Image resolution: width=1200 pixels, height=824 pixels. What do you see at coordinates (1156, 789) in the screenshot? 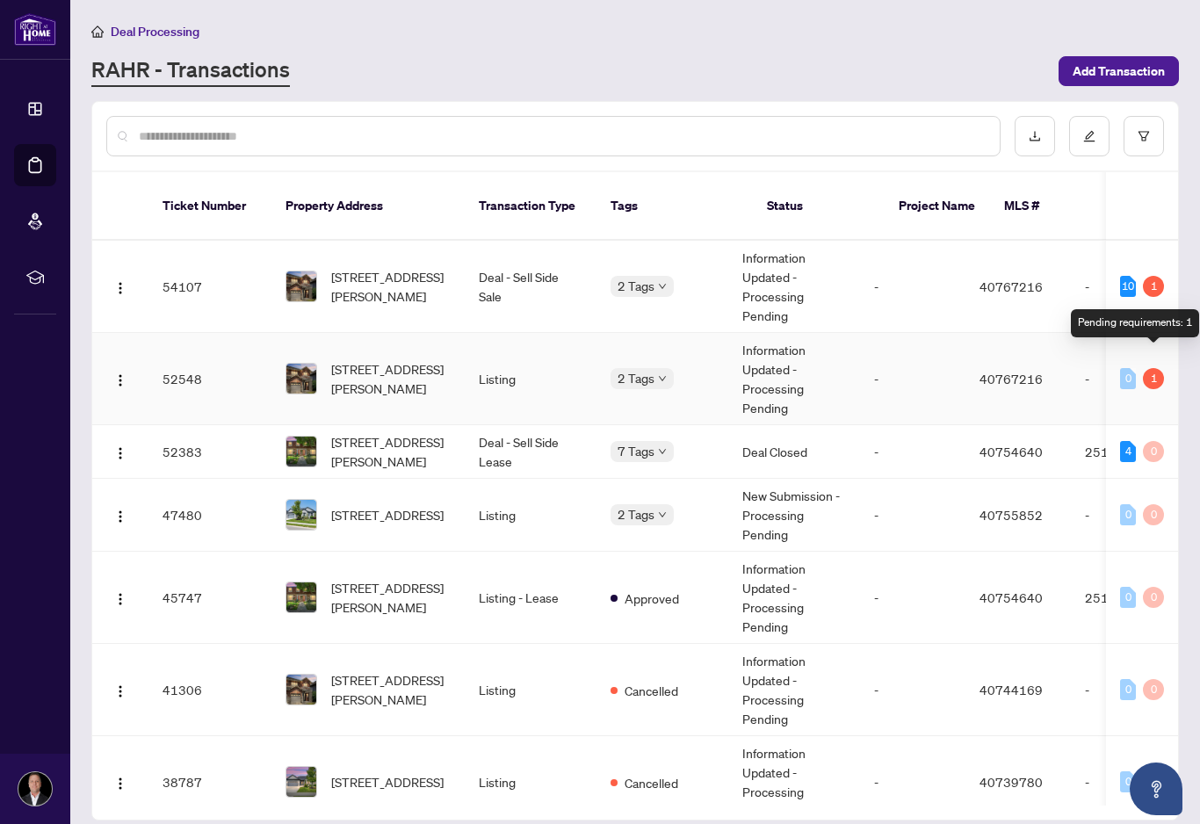
I see `button: Open asap` at bounding box center [1156, 789].